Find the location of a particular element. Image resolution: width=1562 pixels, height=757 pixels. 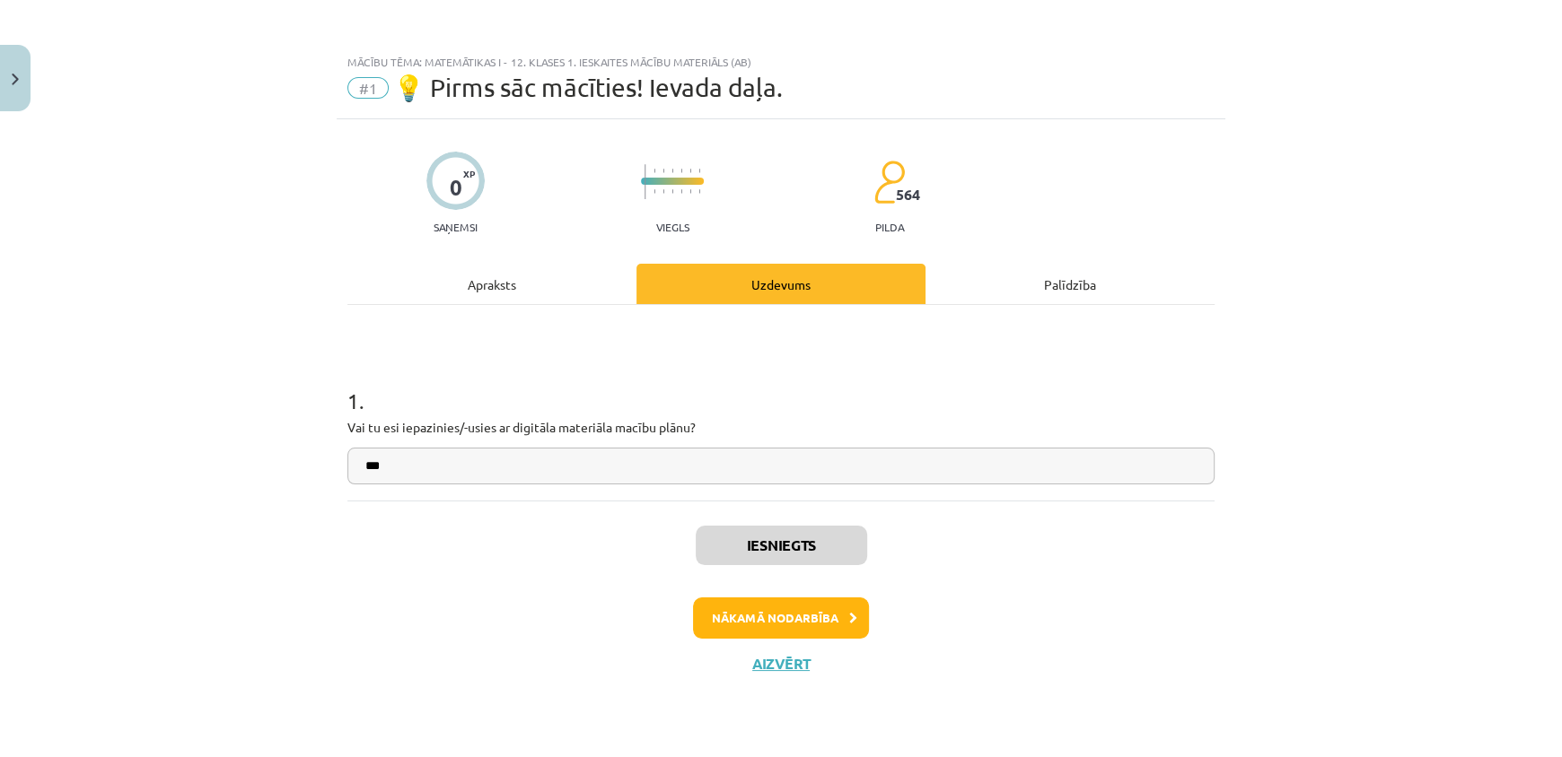

div: Mācību tēma: Matemātikas i - 12. klases 1. ieskaites mācību materiāls (ab) is located at coordinates (781, 62).